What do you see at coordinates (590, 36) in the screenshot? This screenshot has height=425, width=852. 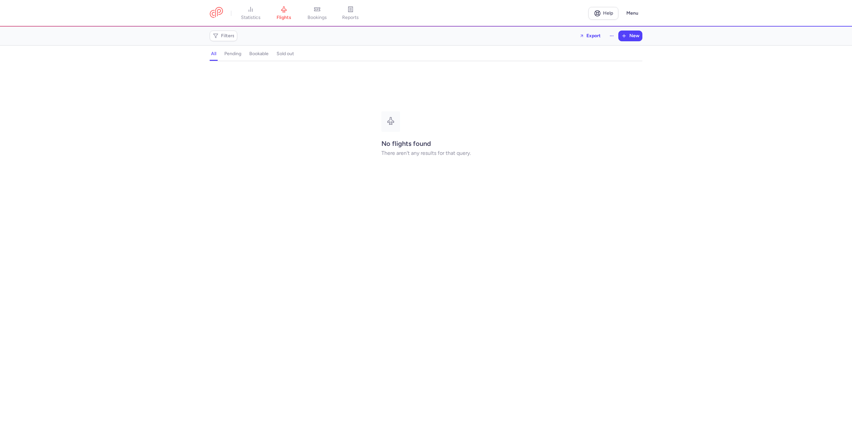 I see `button: Export` at bounding box center [590, 36].